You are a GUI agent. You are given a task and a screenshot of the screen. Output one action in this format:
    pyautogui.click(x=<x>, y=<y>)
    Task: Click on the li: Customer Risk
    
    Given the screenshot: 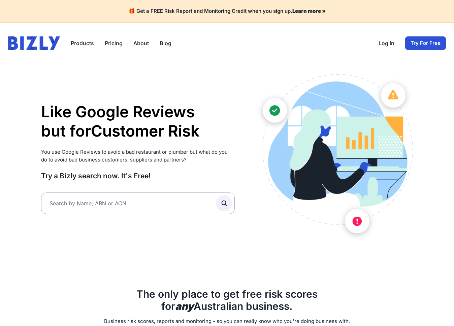 What is the action you would take?
    pyautogui.click(x=145, y=131)
    